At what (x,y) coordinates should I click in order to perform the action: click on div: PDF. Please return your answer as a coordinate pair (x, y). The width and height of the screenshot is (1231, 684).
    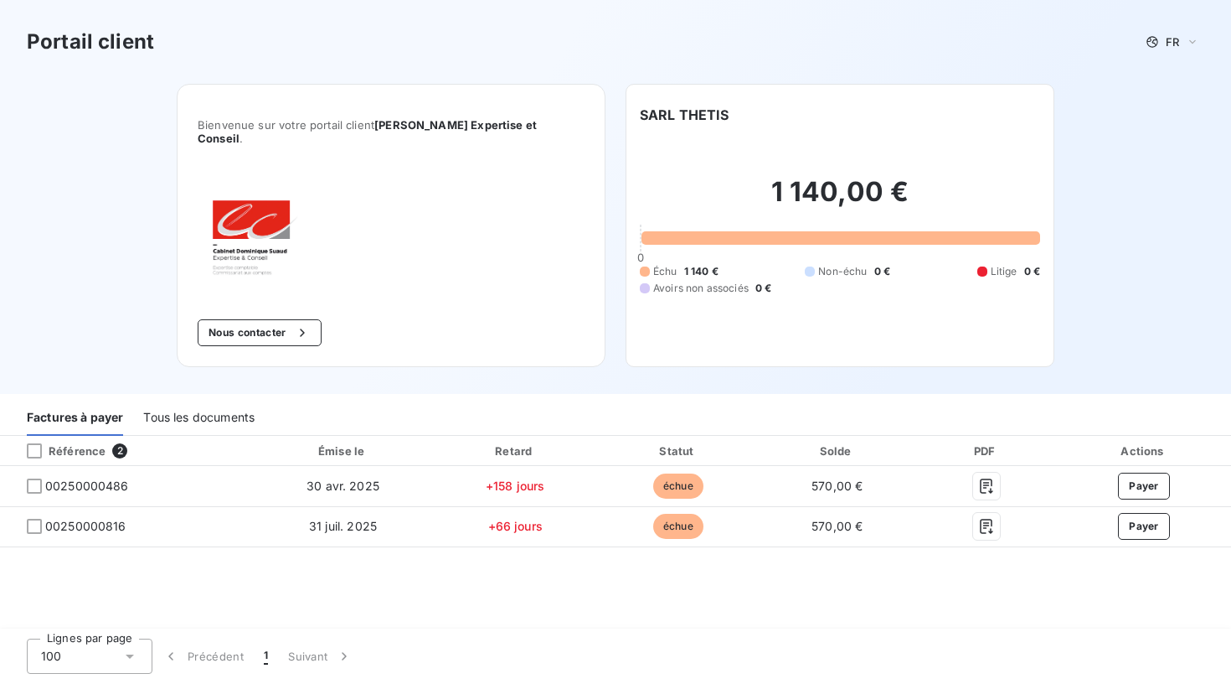
    Looking at the image, I should click on (986, 451).